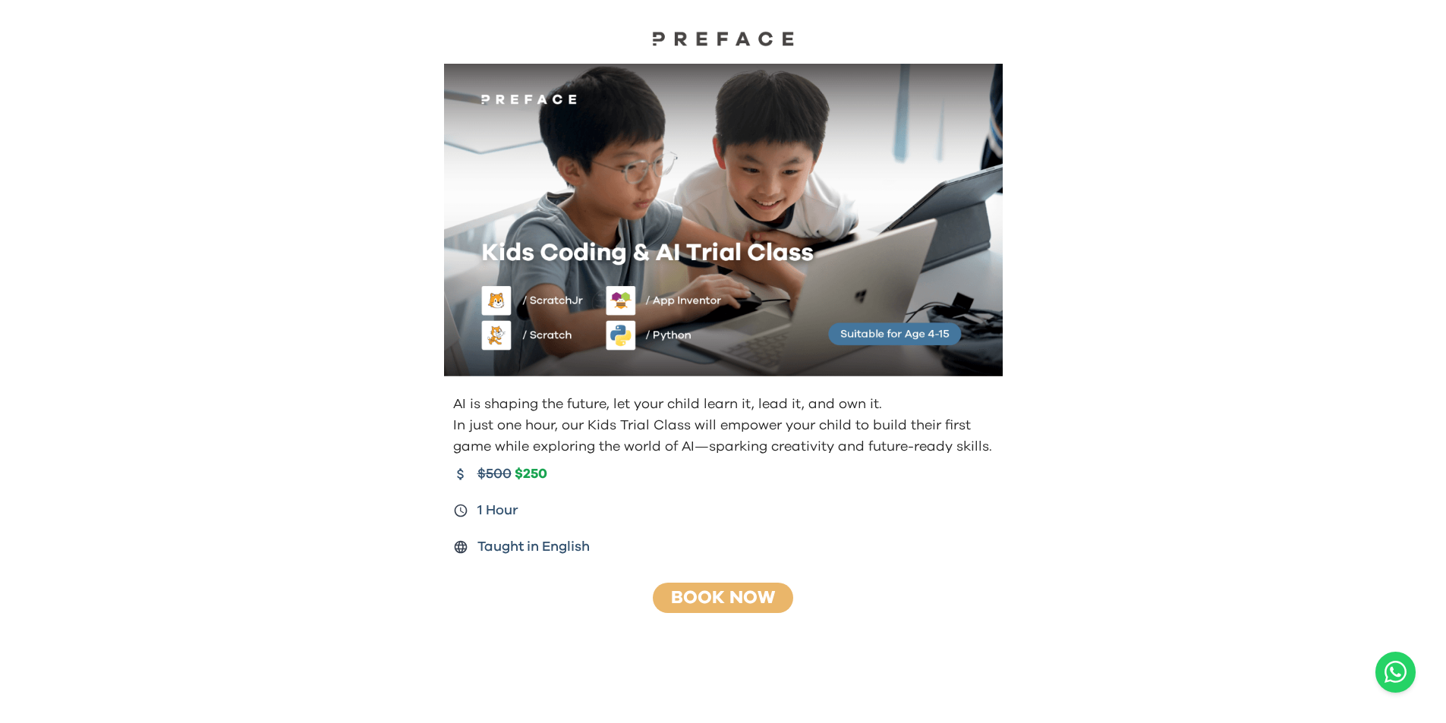 The image size is (1446, 723). I want to click on span: Taught in English, so click(534, 547).